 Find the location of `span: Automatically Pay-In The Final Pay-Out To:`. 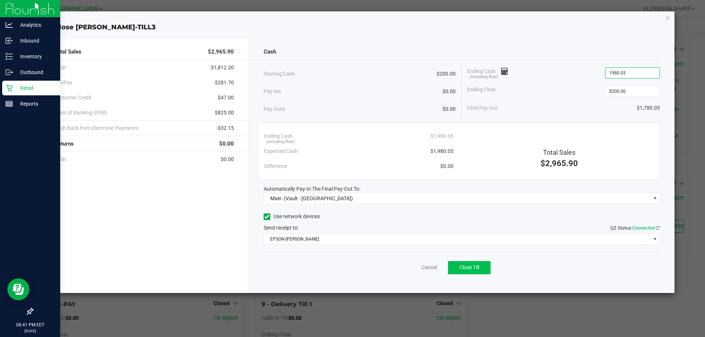

span: Automatically Pay-In The Final Pay-Out To: is located at coordinates (312, 189).